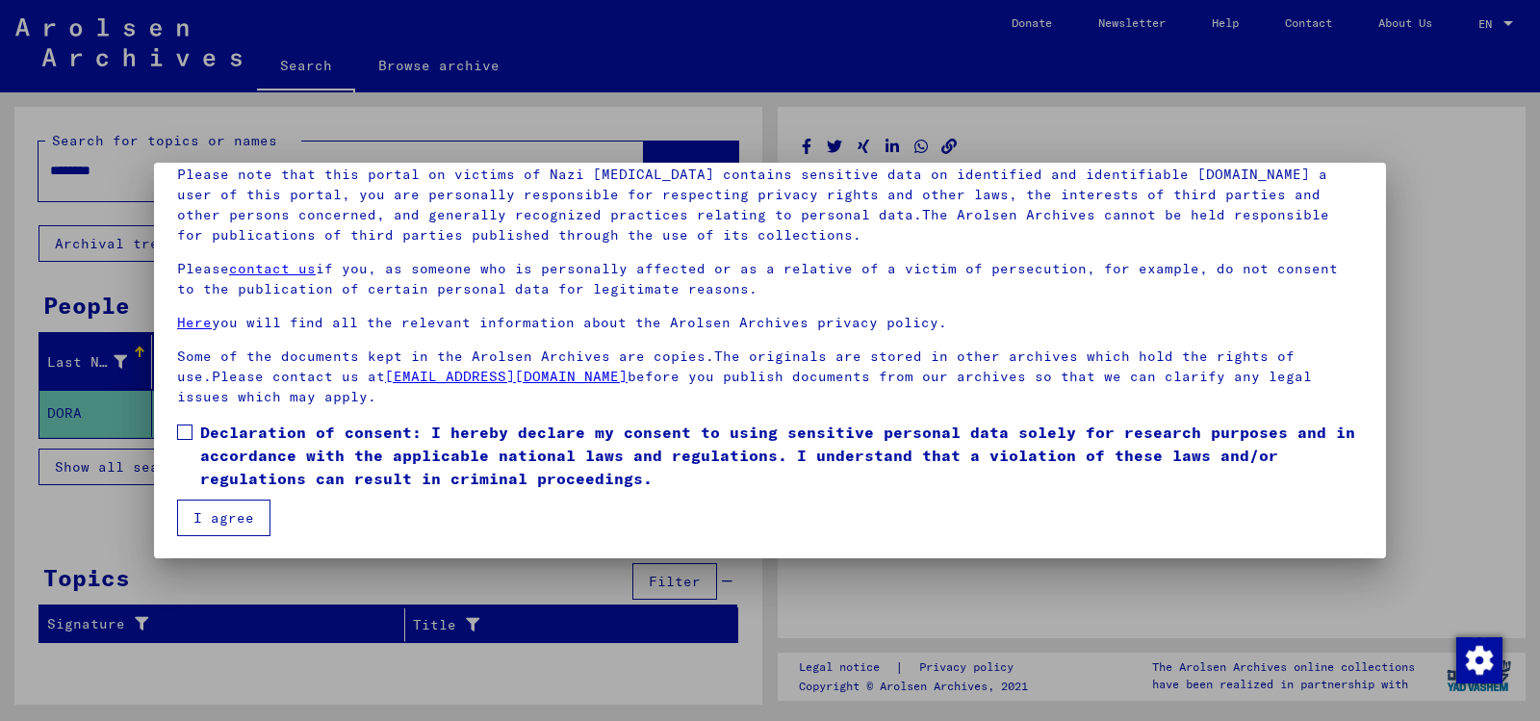 The height and width of the screenshot is (721, 1540). What do you see at coordinates (770, 322) in the screenshot?
I see `p: you will find all the relevant information about the Arolsen Archives privacy policy.` at bounding box center [770, 322].